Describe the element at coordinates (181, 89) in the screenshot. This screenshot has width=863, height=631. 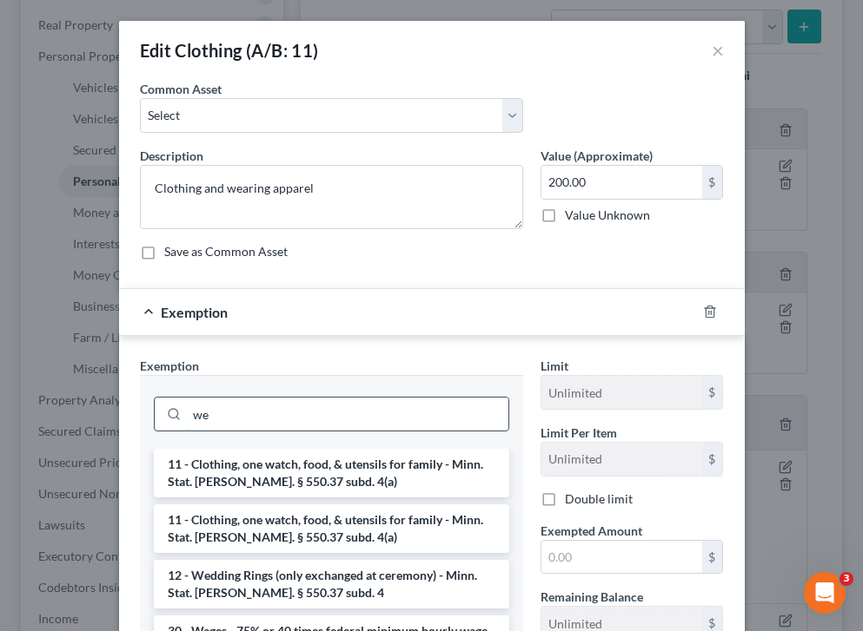
I see `label: Common Asset` at that location.